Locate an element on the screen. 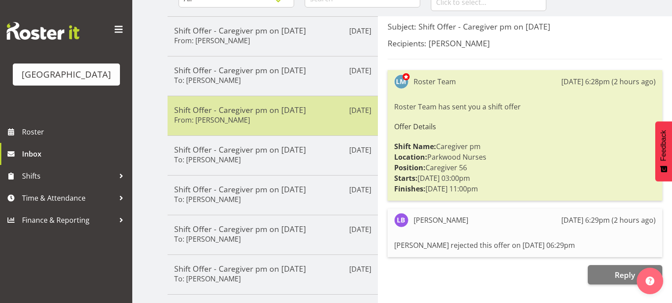 Image resolution: width=672 pixels, height=303 pixels. strong: Location: is located at coordinates (411, 157).